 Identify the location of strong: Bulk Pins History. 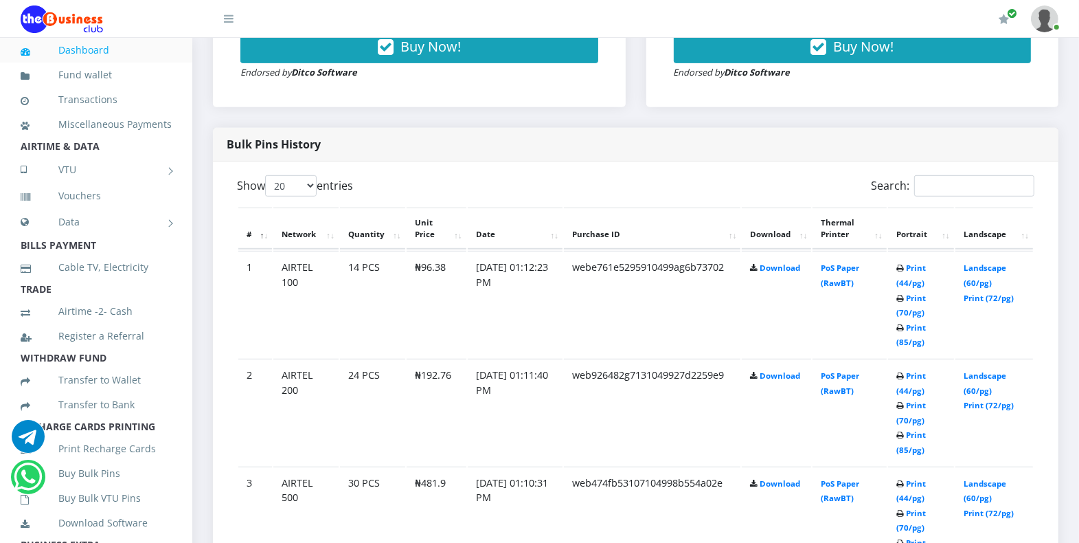
(273, 144).